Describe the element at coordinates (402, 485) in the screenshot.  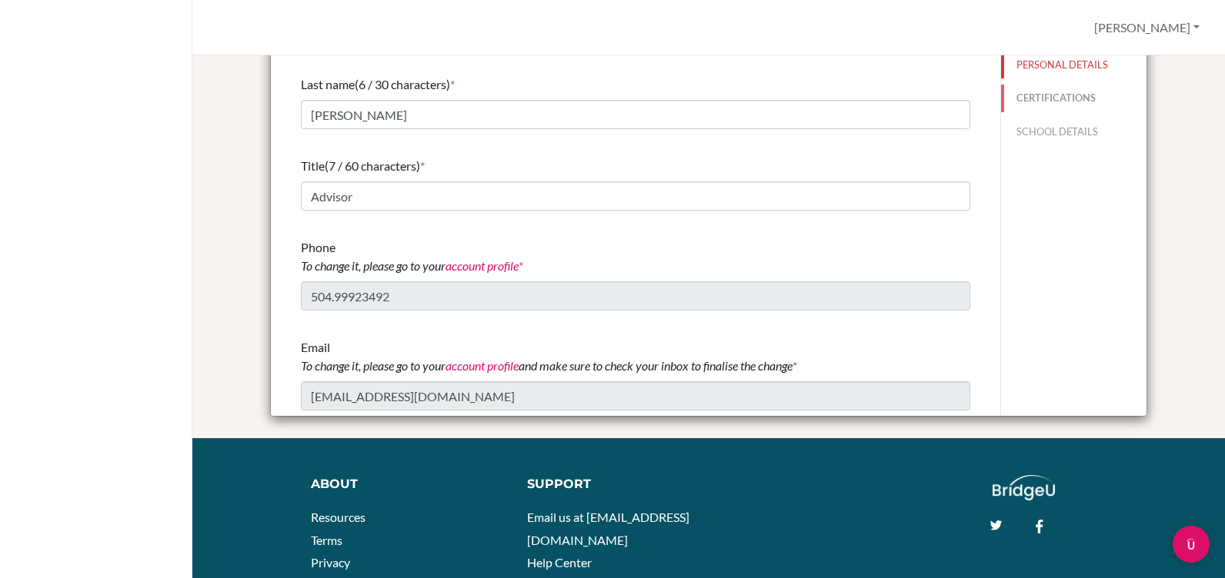
I see `div: About` at that location.